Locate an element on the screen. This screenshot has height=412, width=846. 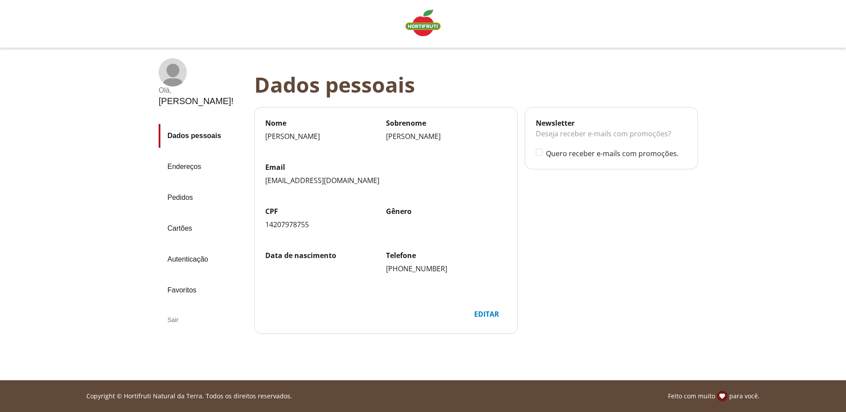
a: Dados pessoais is located at coordinates (203, 136).